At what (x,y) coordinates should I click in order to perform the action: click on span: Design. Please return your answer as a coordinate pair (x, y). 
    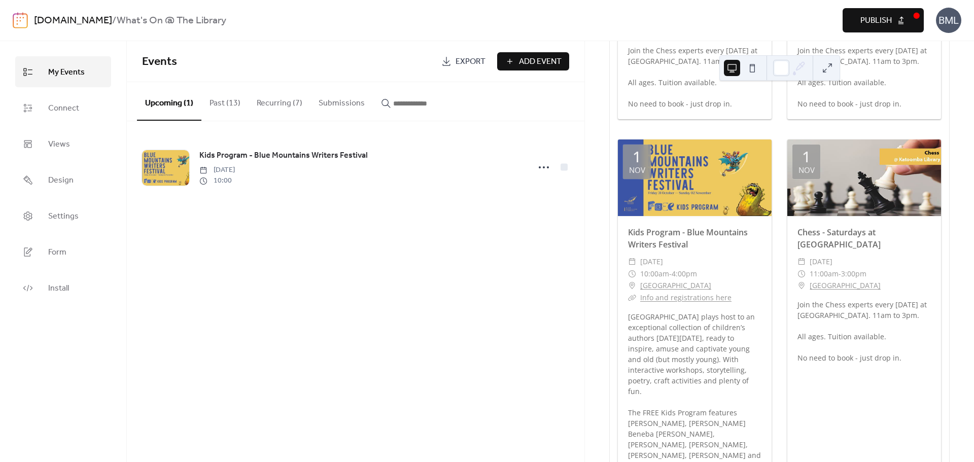
    Looking at the image, I should click on (61, 180).